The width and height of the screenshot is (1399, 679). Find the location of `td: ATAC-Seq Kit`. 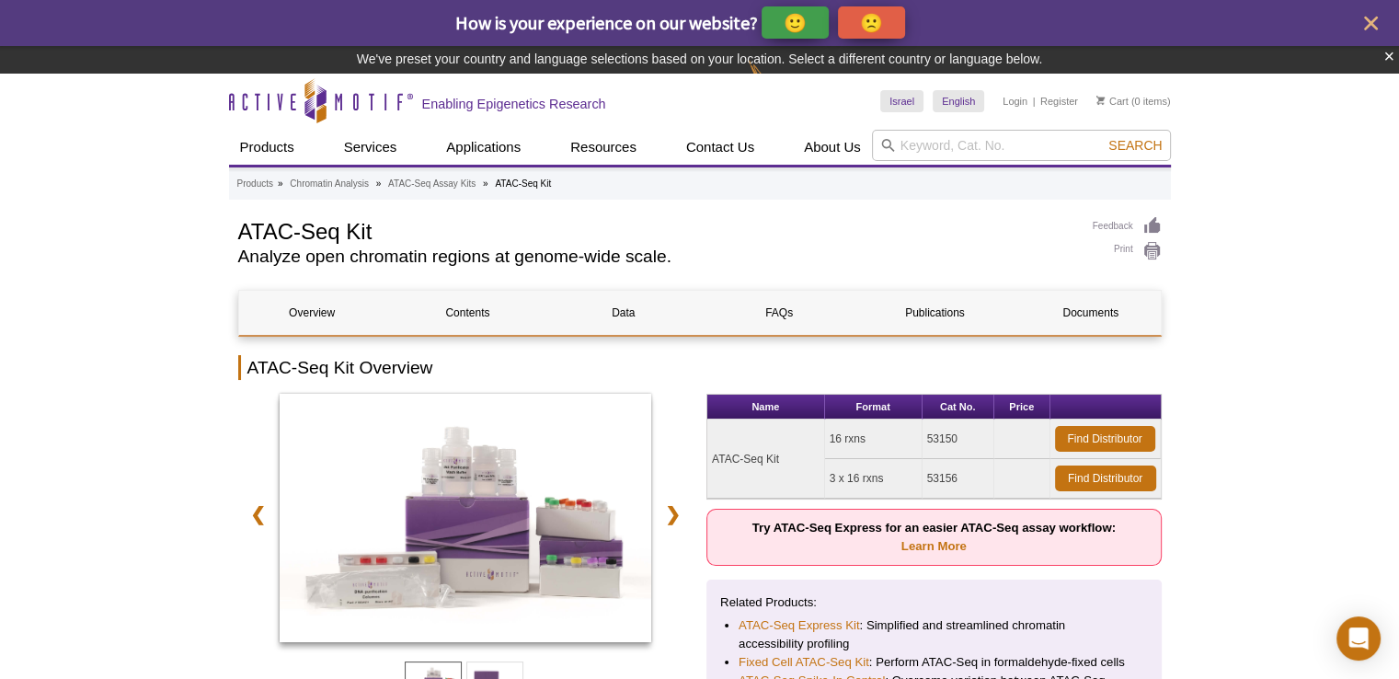

td: ATAC-Seq Kit is located at coordinates (766, 459).